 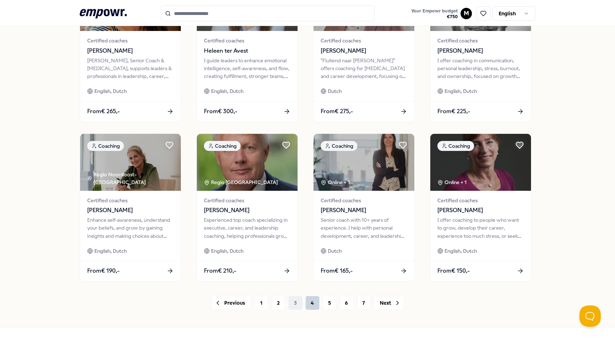 I want to click on button: 7, so click(x=363, y=303).